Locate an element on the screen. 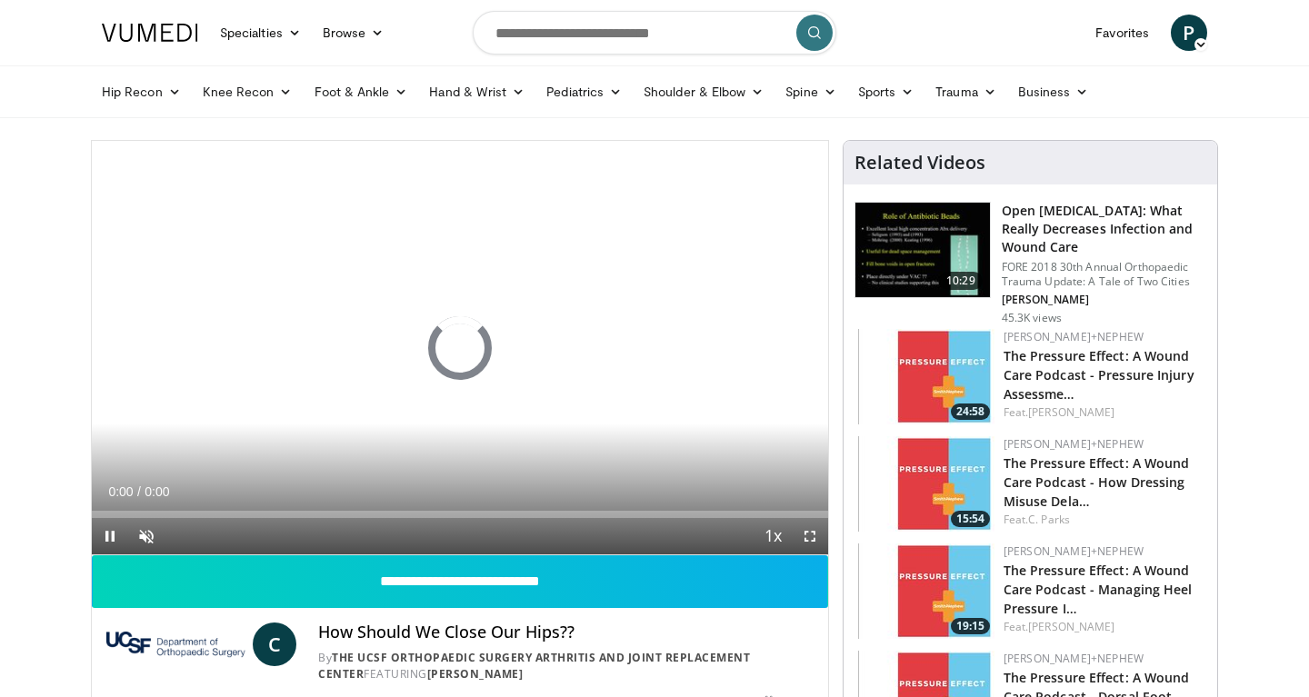 Image resolution: width=1309 pixels, height=697 pixels. a: Hand & Wrist is located at coordinates (476, 92).